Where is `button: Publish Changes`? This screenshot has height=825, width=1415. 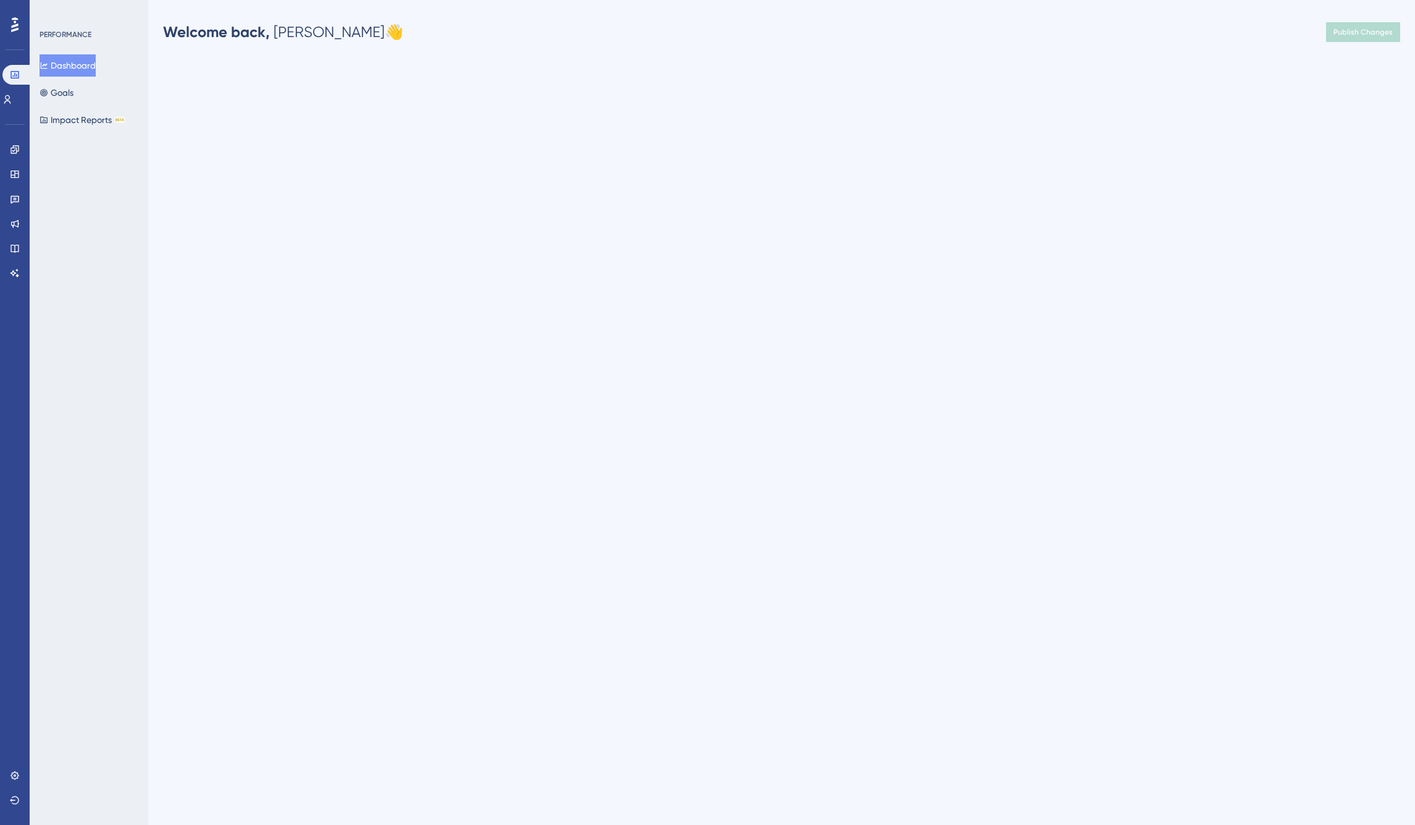
button: Publish Changes is located at coordinates (1363, 32).